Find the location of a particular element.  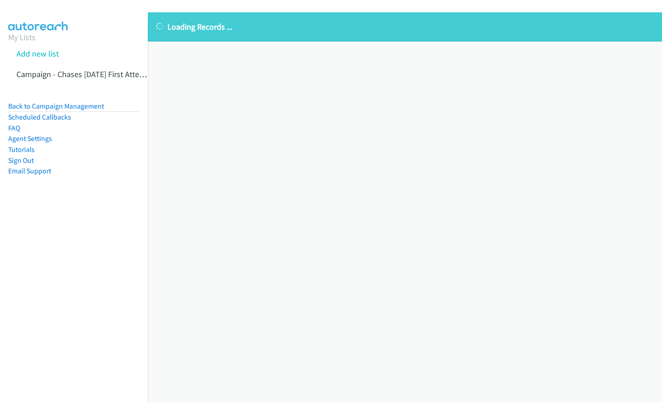

a: Email Support is located at coordinates (30, 171).